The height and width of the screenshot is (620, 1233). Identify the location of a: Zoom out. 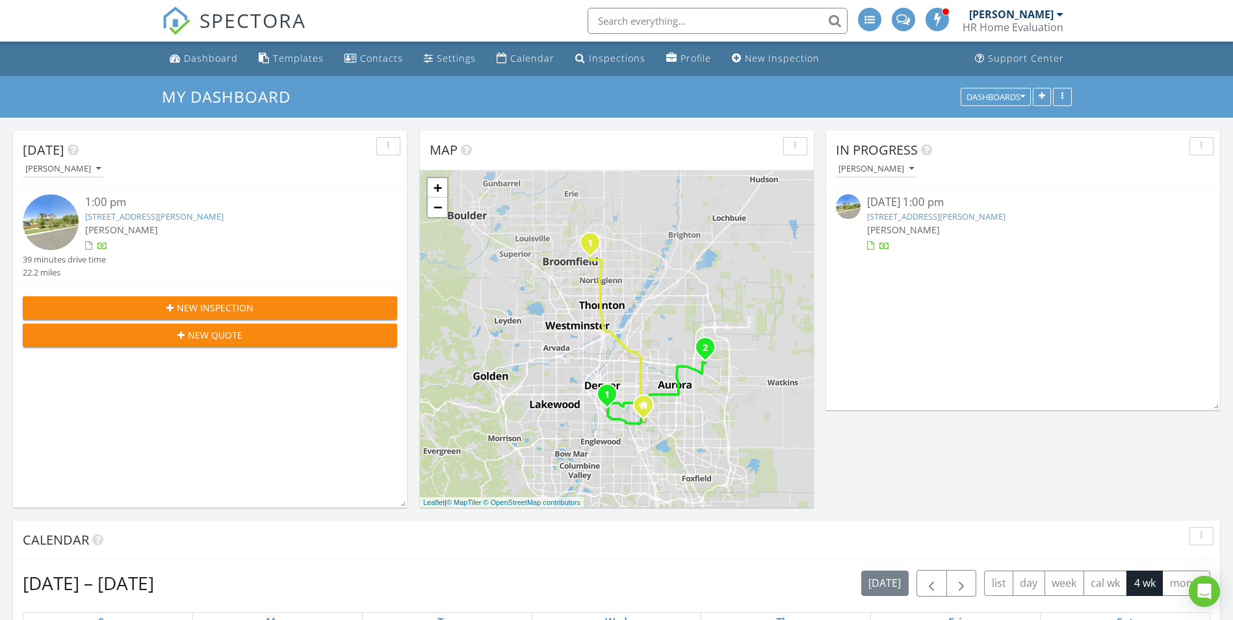
(437, 207).